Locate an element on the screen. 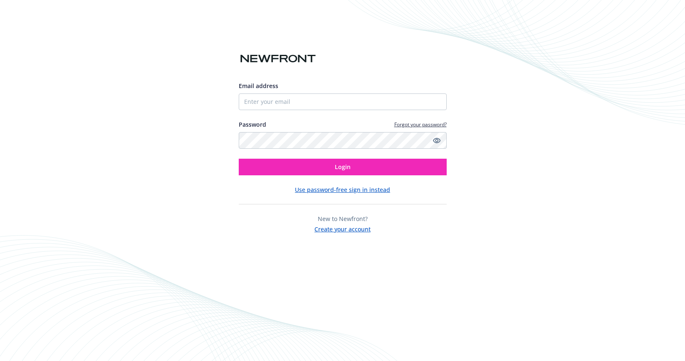 The height and width of the screenshot is (361, 685). label: Password is located at coordinates (252, 124).